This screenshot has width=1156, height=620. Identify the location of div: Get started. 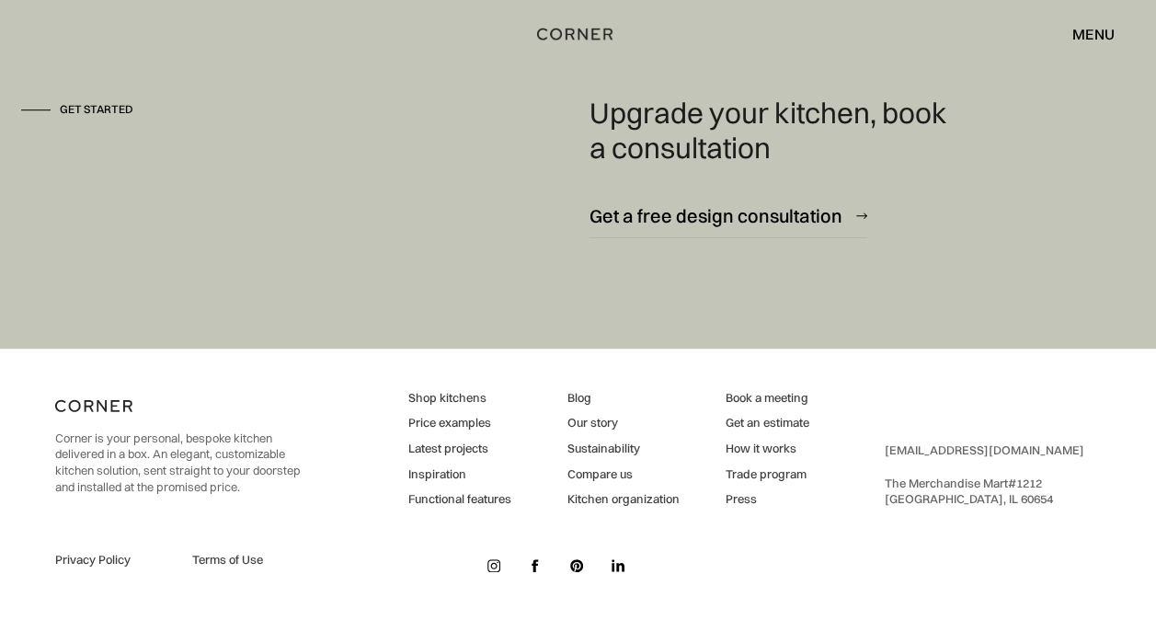
(97, 109).